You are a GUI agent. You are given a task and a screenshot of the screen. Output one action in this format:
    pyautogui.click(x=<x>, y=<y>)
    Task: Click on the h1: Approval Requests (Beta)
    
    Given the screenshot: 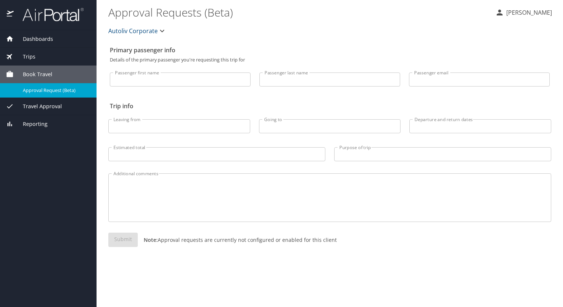 What is the action you would take?
    pyautogui.click(x=299, y=12)
    